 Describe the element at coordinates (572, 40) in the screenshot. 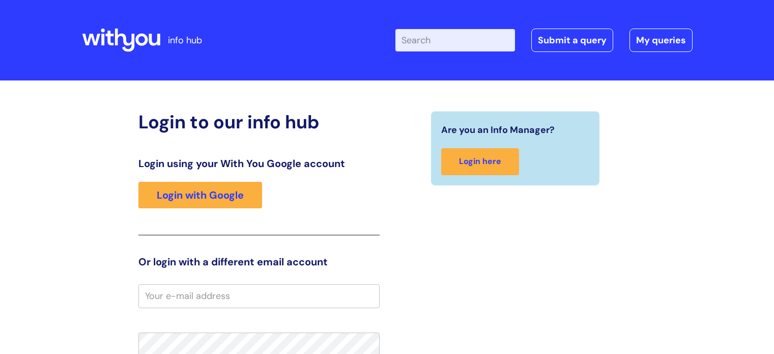

I see `a: Submit a query` at that location.